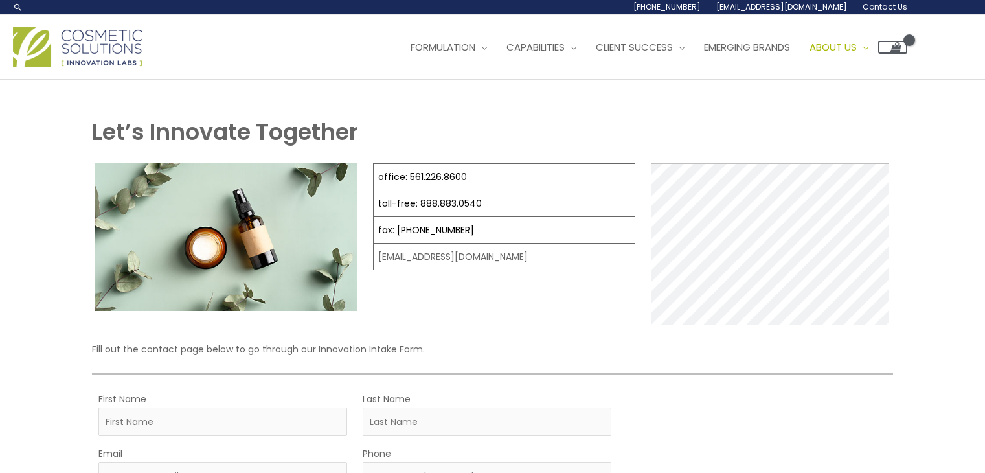 The image size is (985, 473). Describe the element at coordinates (78, 47) in the screenshot. I see `img: Cosmetic Solutions Logo` at that location.